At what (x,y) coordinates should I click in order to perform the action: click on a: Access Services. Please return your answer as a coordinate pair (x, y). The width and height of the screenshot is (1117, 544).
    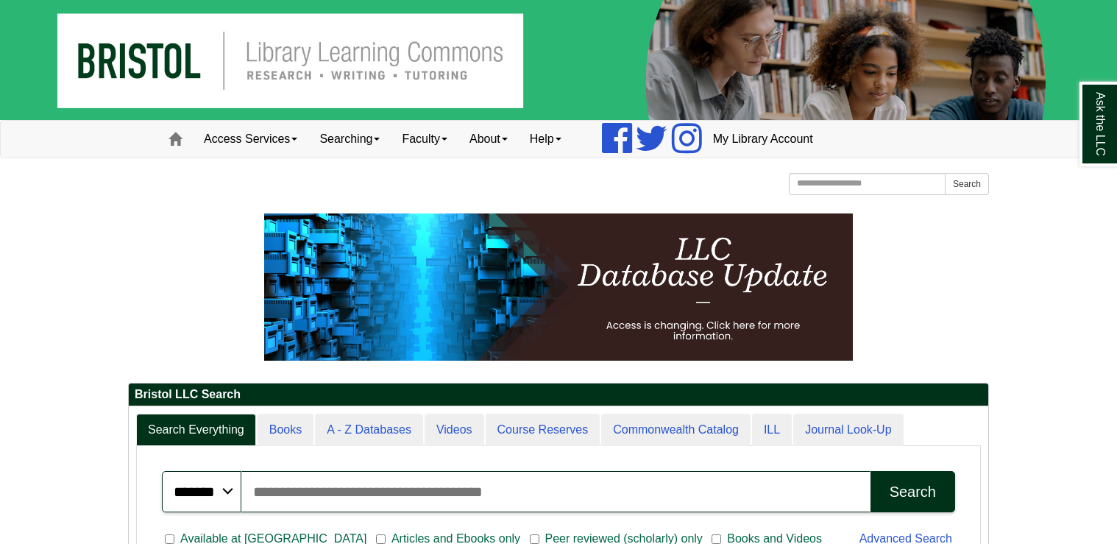
    Looking at the image, I should click on (250, 139).